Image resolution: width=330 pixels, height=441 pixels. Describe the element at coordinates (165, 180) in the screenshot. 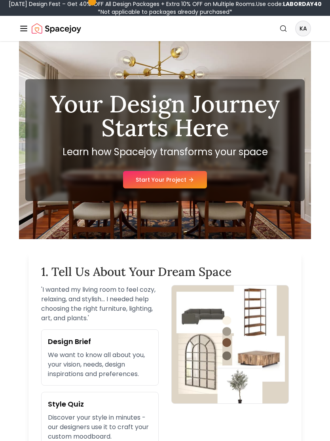

I see `a: Start Your Project` at that location.